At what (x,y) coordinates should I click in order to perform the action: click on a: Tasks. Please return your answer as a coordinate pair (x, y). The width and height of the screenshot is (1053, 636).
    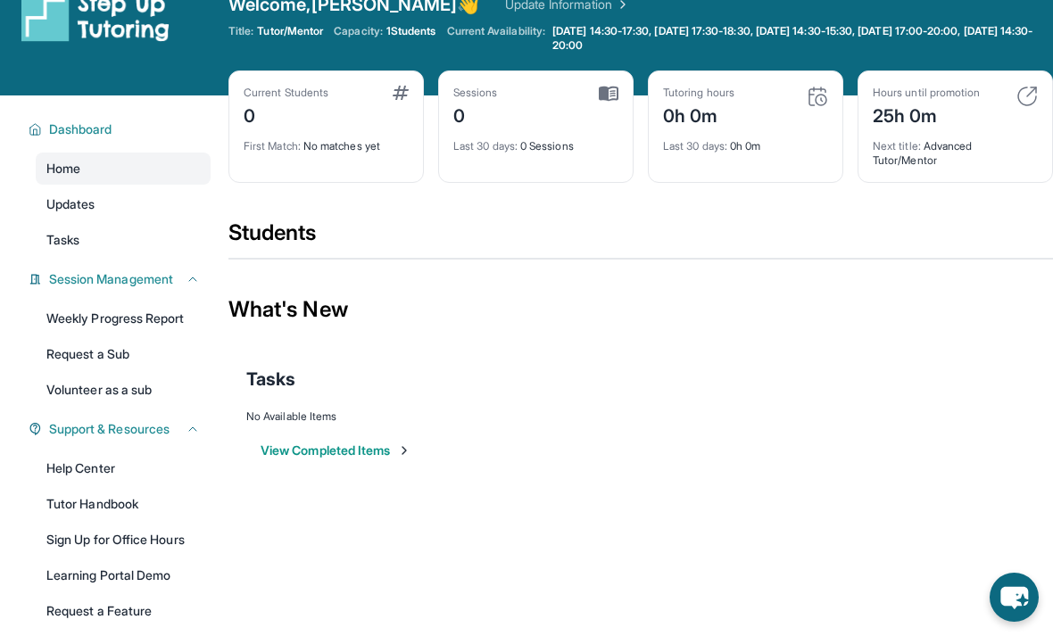
    Looking at the image, I should click on (123, 240).